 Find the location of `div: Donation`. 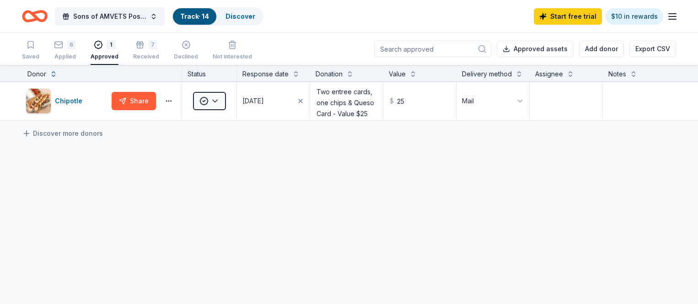

div: Donation is located at coordinates (329, 74).